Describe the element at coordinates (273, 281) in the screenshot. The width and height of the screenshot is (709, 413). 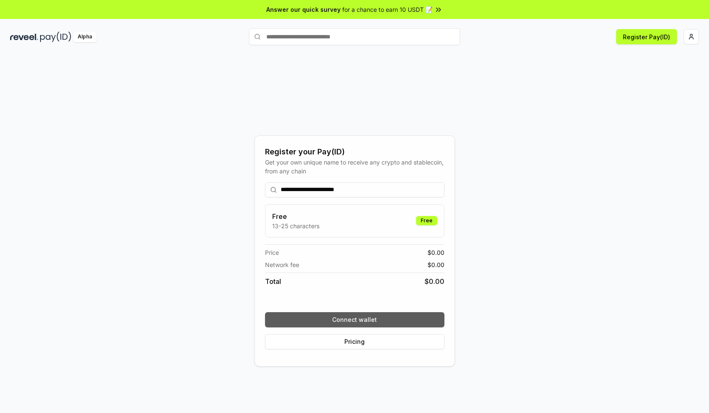
I see `span: Total` at that location.